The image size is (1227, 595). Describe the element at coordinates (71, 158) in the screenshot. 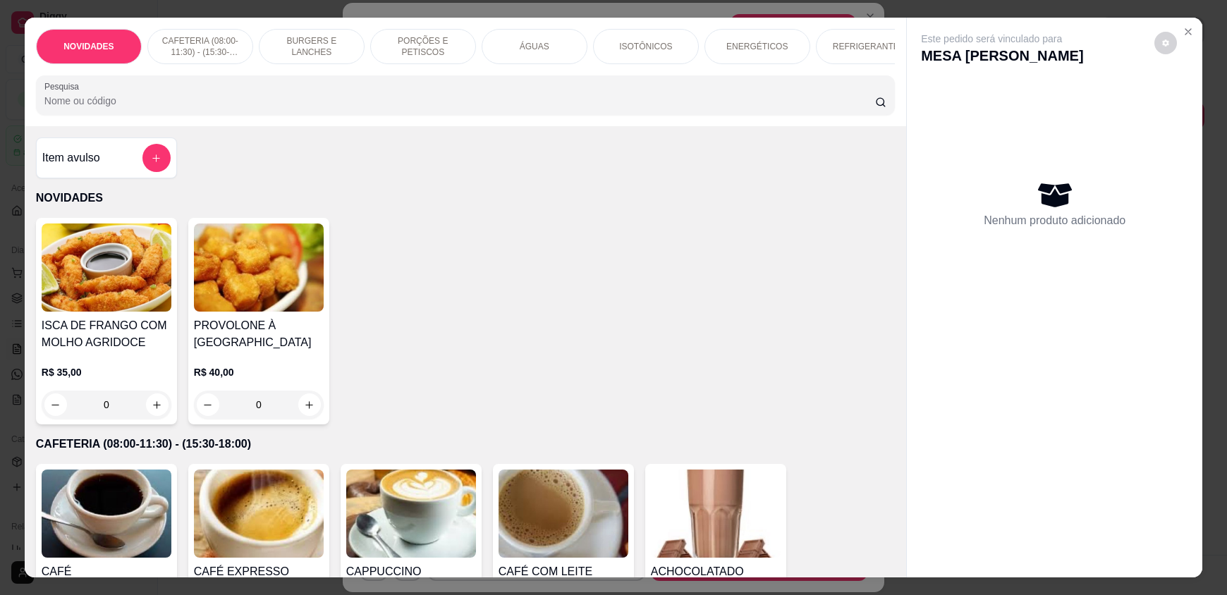

I see `h4: Item avulso` at that location.